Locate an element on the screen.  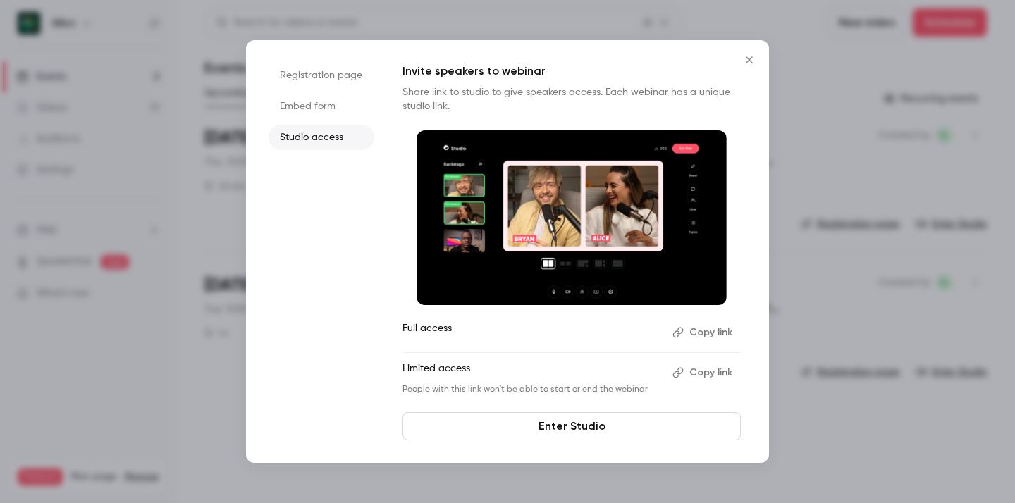
li: Embed form is located at coordinates (321, 106).